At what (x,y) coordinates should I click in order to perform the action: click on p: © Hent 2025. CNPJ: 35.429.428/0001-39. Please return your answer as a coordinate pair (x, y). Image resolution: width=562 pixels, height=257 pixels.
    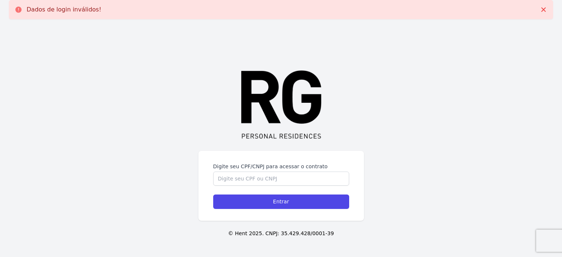
    Looking at the image, I should click on (281, 233).